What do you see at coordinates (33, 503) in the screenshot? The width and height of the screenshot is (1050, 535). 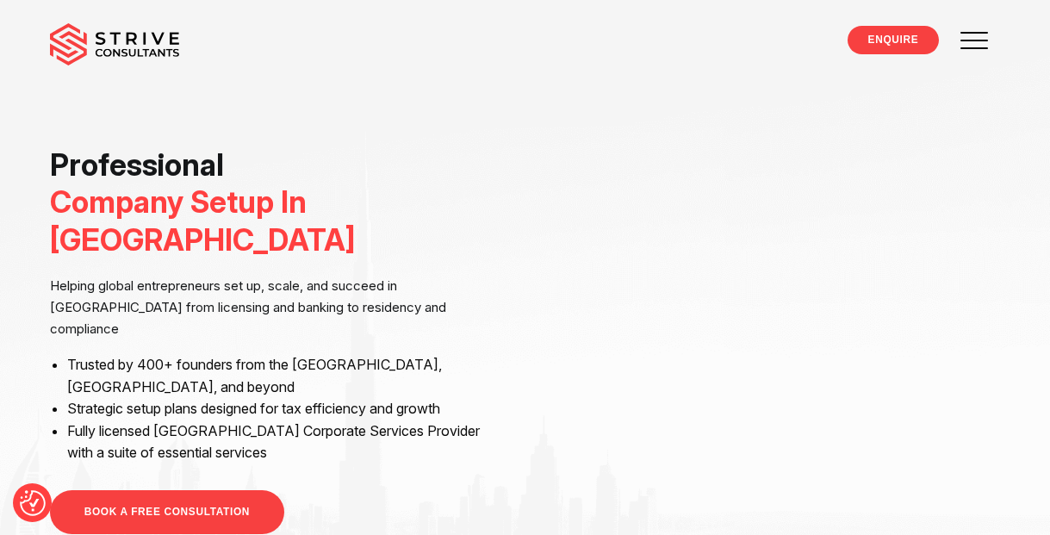 I see `img: Revisit consent button` at bounding box center [33, 503].